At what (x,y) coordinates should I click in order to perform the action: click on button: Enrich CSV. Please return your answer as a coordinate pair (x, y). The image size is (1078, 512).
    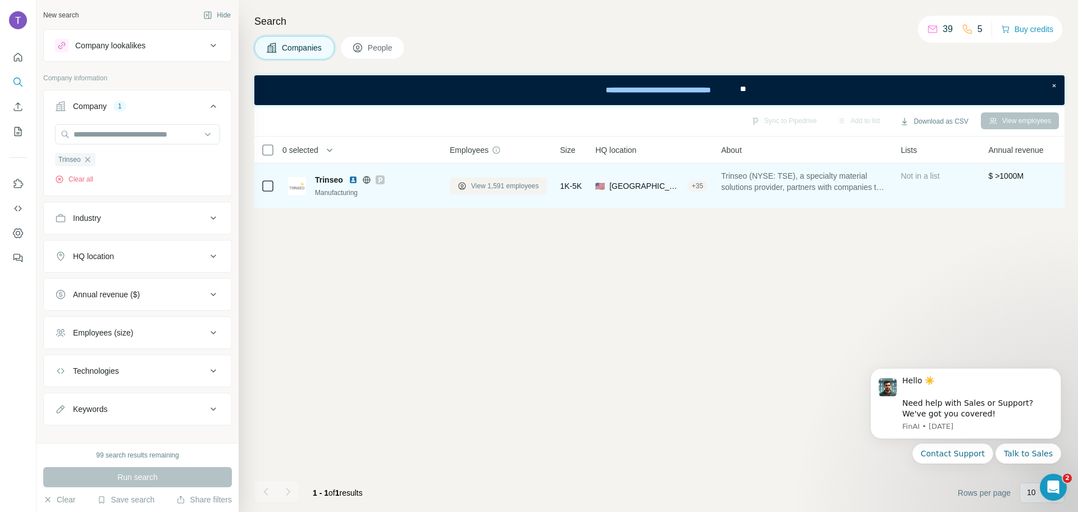
    Looking at the image, I should click on (18, 107).